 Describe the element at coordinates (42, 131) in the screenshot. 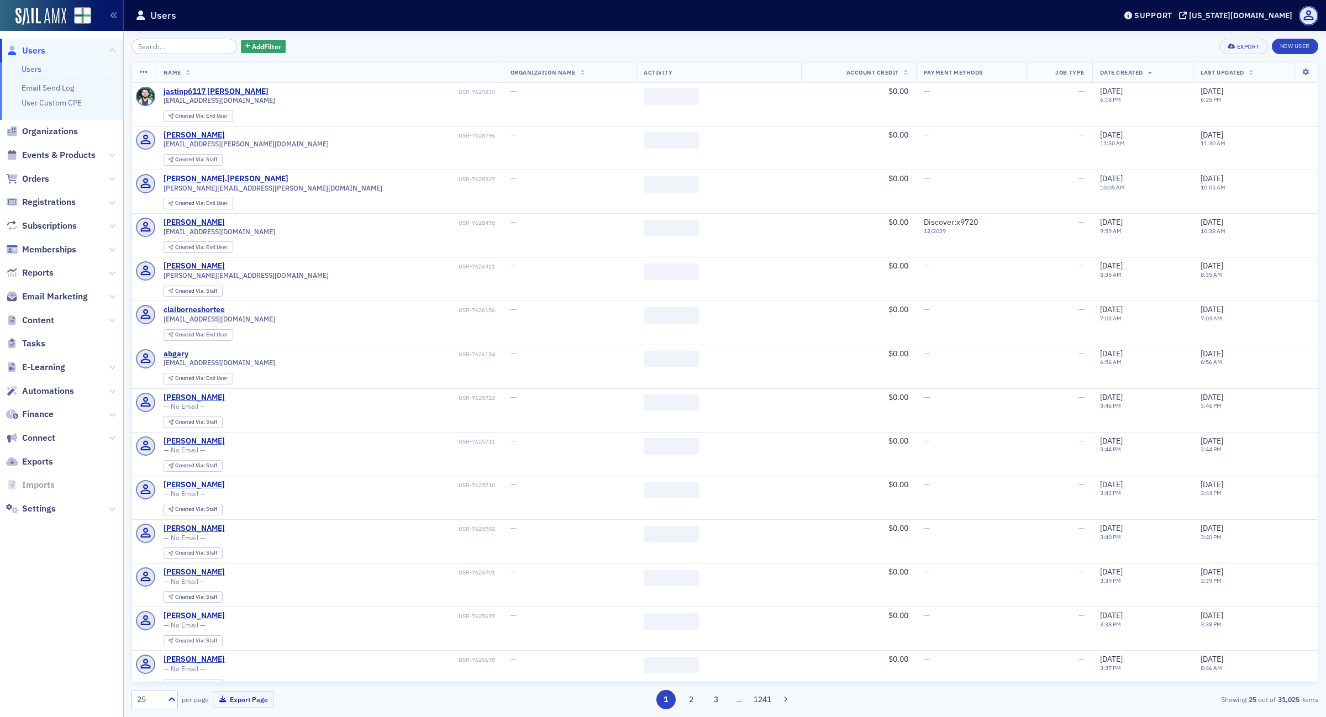

I see `a: Organizations` at that location.